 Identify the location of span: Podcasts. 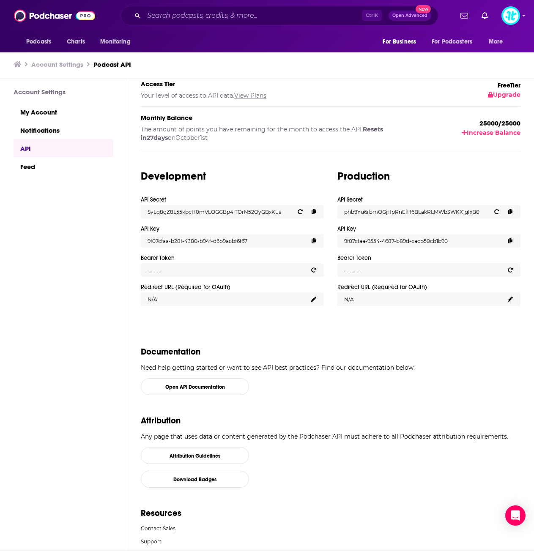
(38, 42).